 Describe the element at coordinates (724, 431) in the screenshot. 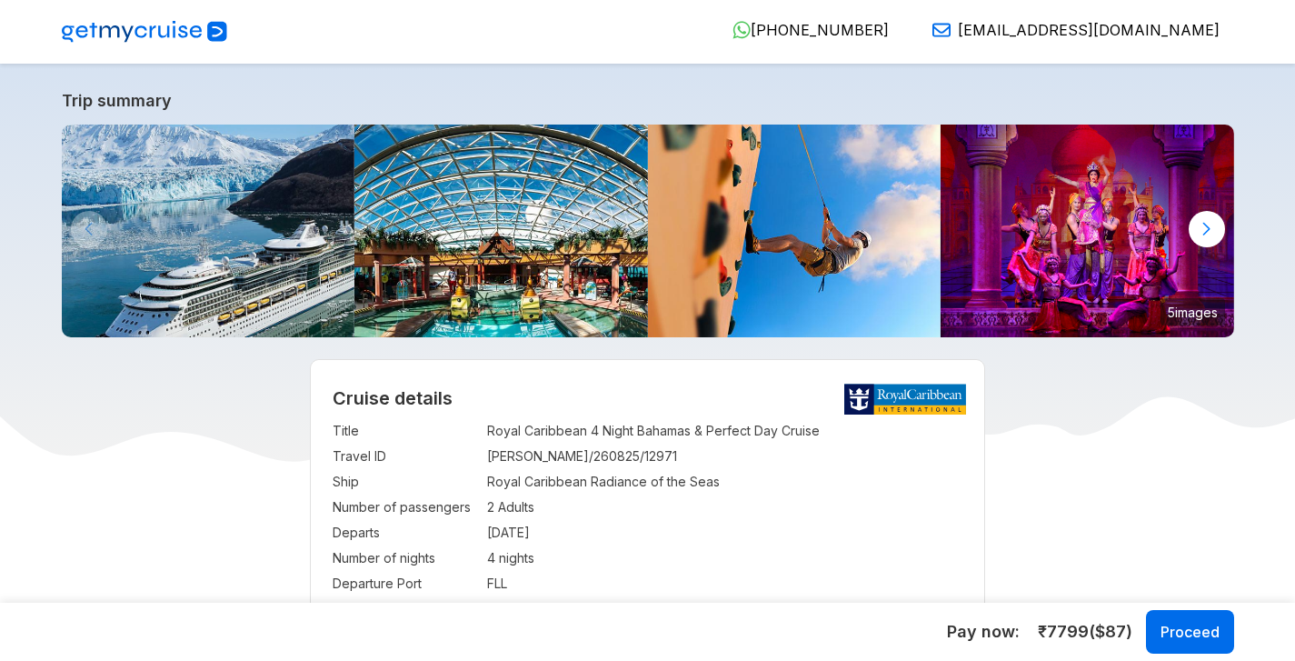

I see `td: Royal Caribbean 4 Night Bahamas & Perfect Day Cruise` at that location.